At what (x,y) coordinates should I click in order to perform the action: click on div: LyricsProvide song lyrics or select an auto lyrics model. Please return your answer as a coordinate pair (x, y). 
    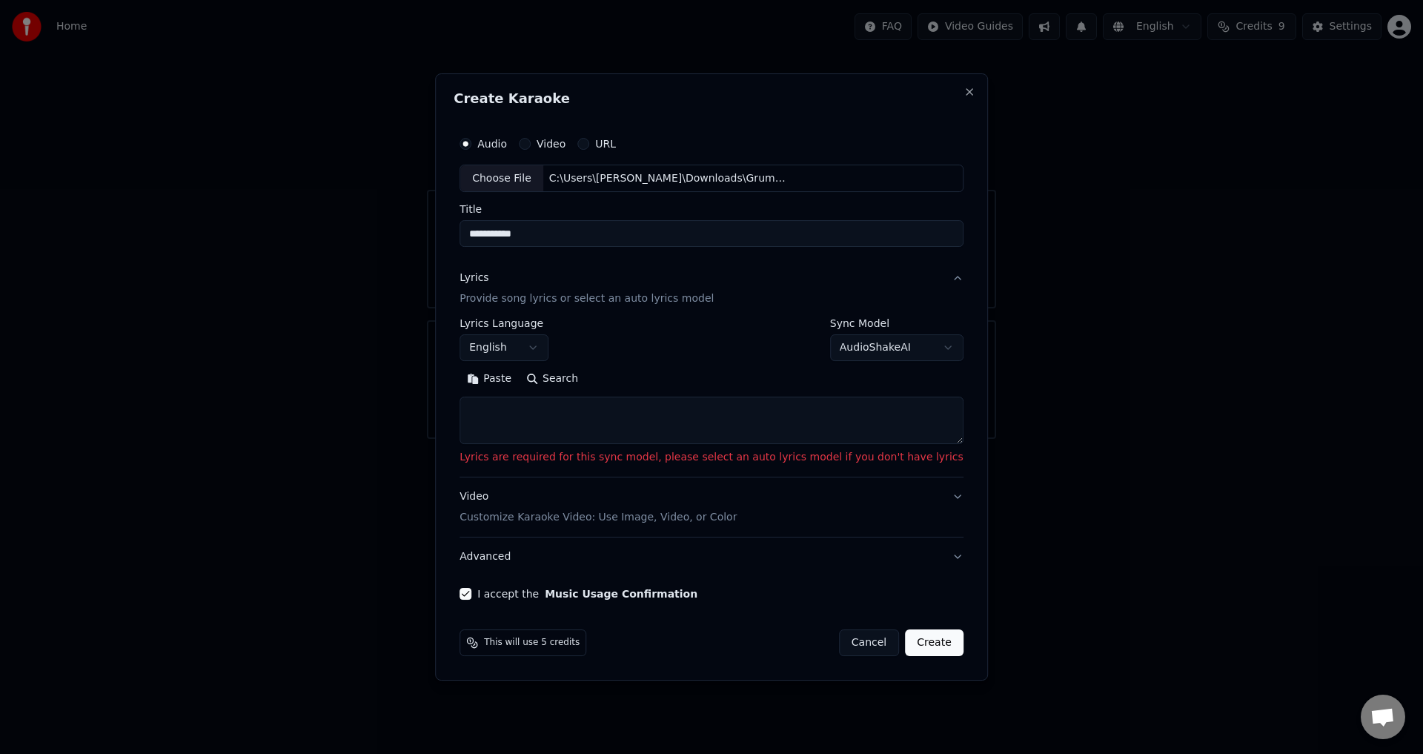
    Looking at the image, I should click on (712, 398).